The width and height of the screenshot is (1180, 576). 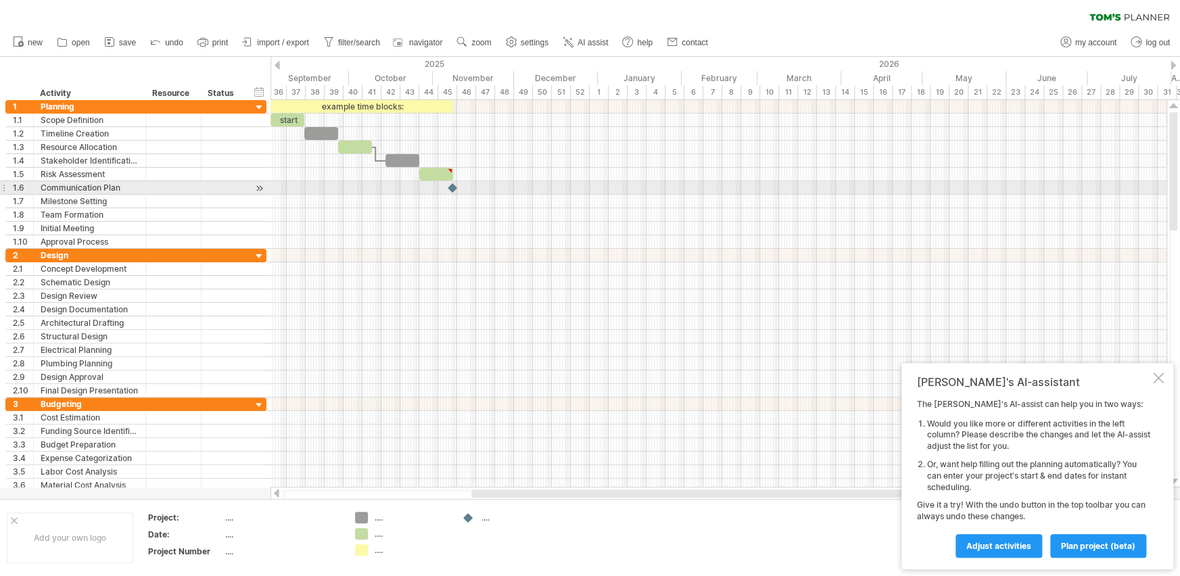 I want to click on div: 4, so click(x=656, y=92).